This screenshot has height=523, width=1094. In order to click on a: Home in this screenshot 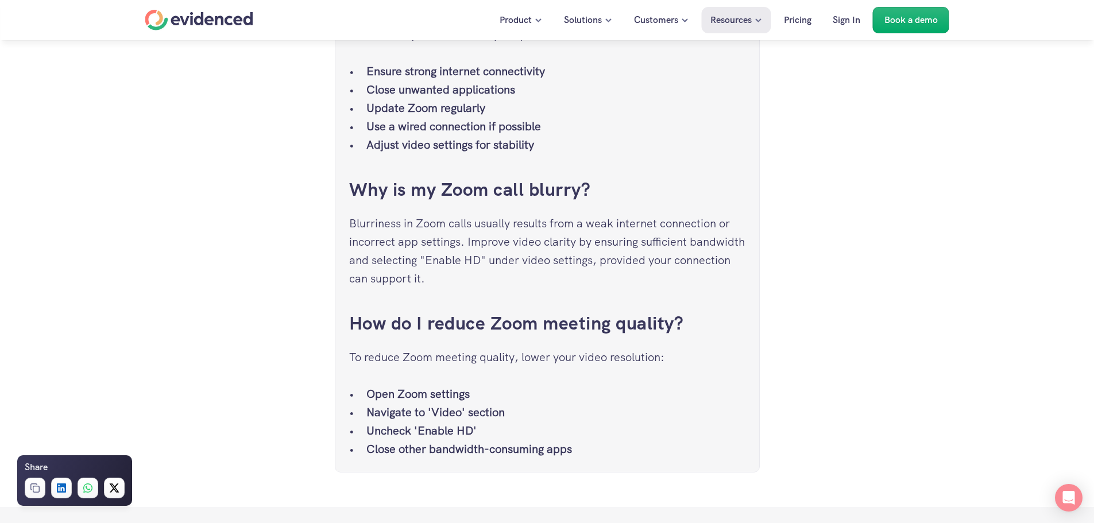, I will do `click(199, 20)`.